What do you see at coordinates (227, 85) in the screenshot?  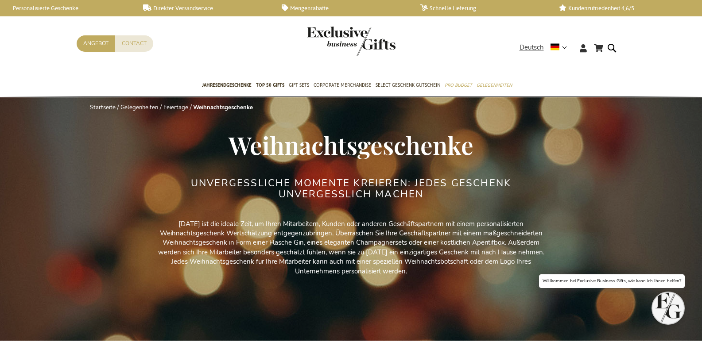 I see `span: Jahresendgeschenke` at bounding box center [227, 85].